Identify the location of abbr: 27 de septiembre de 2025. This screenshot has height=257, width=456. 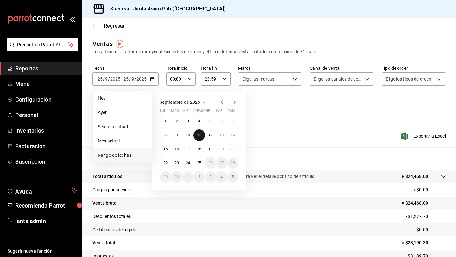
(221, 163).